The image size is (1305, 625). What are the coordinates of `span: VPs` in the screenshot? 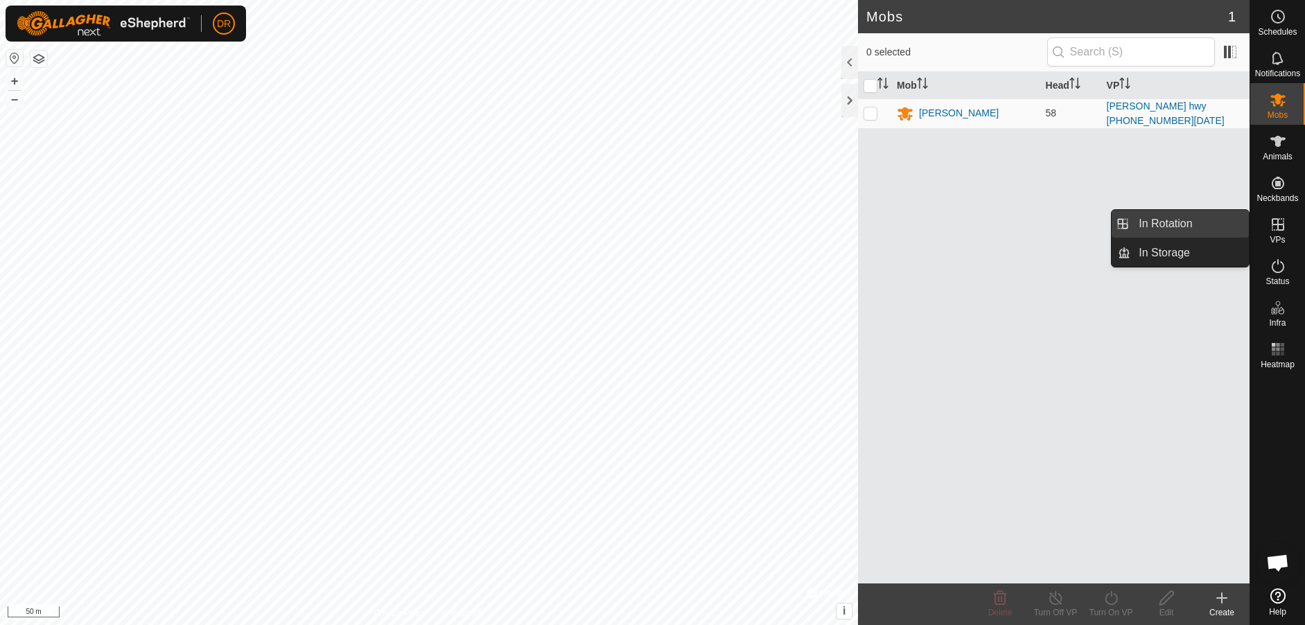 It's located at (1277, 240).